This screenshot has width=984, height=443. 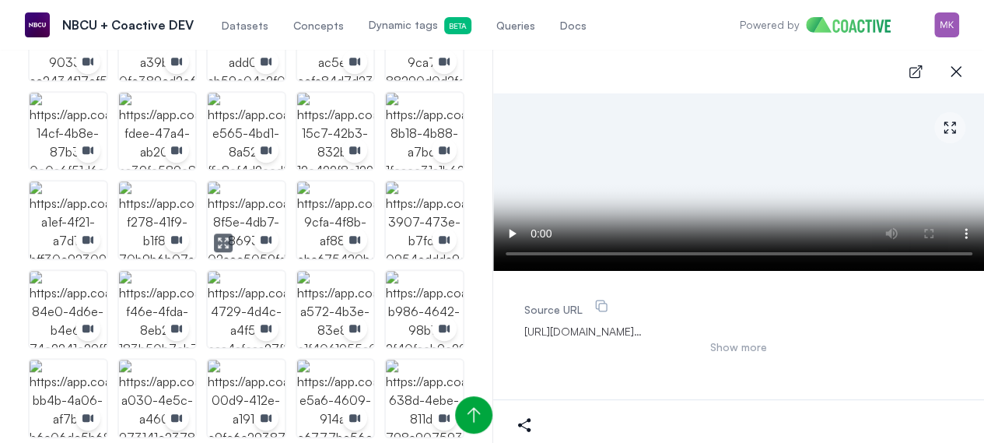 I want to click on img: https://app.coactive.ai/assets/ui/images/coactive/peacock_vod_1737504868066/70e8ed5a-15c7-42b3-83..., so click(x=335, y=131).